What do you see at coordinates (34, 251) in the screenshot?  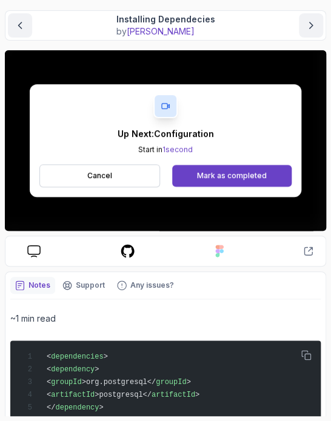 I see `a: course slides` at bounding box center [34, 251].